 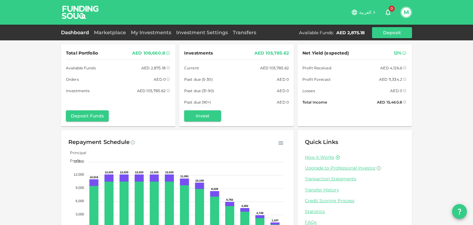 What do you see at coordinates (398, 53) in the screenshot?
I see `div: 12%` at bounding box center [398, 53].